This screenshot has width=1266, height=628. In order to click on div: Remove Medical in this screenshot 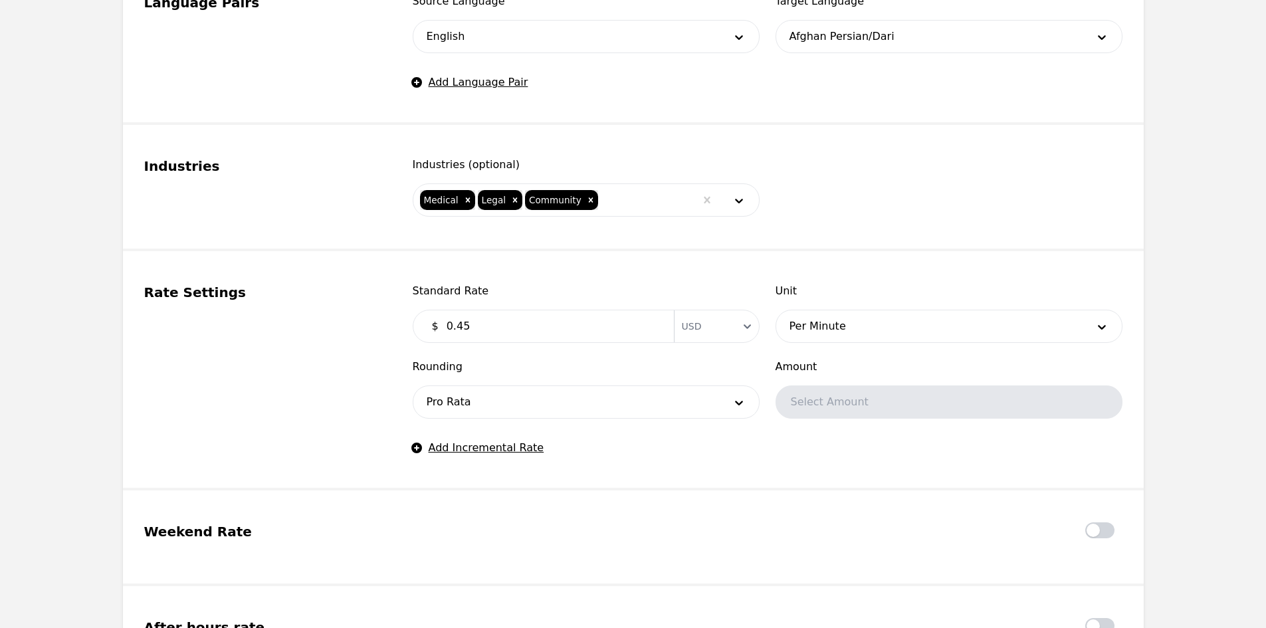, I will do `click(468, 200)`.